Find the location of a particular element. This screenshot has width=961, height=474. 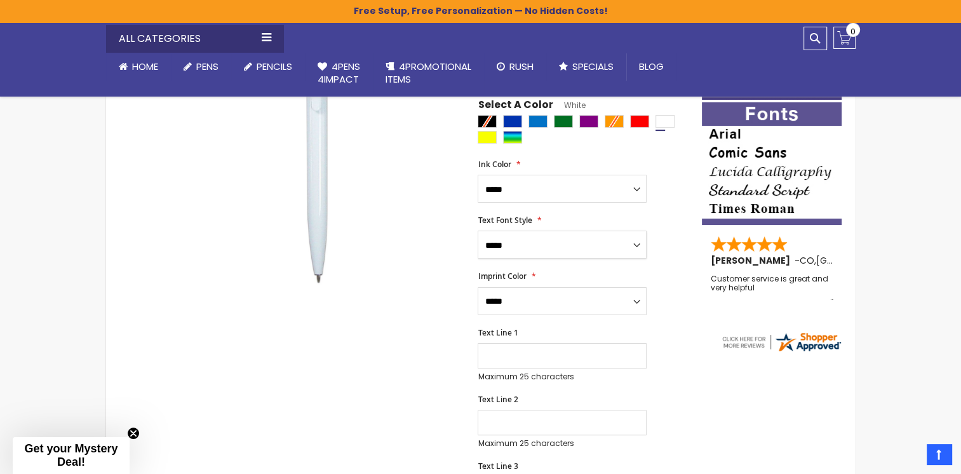

a: Pens is located at coordinates (201, 67).